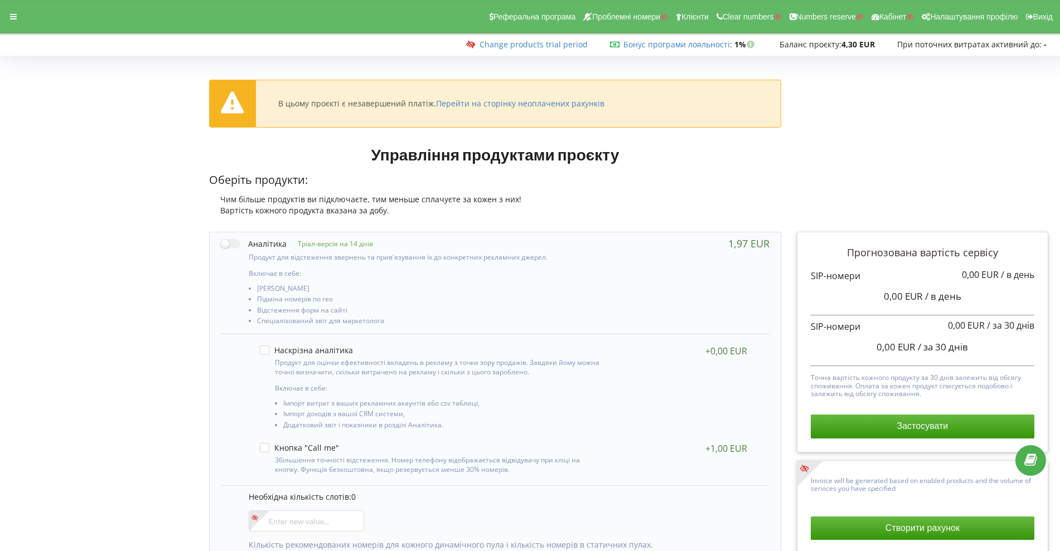 This screenshot has height=551, width=1060. What do you see at coordinates (893, 17) in the screenshot?
I see `span: Кабінет` at bounding box center [893, 17].